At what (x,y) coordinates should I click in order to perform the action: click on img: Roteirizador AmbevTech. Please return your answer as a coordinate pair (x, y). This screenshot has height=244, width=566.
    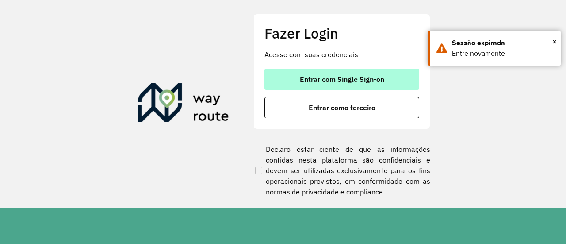
    Looking at the image, I should click on (184, 104).